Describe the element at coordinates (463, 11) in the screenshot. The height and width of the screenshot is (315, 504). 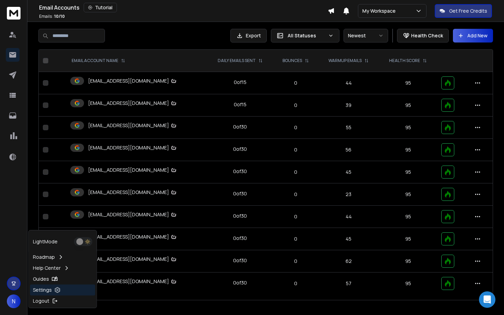
I see `button: Get Free Credits` at that location.